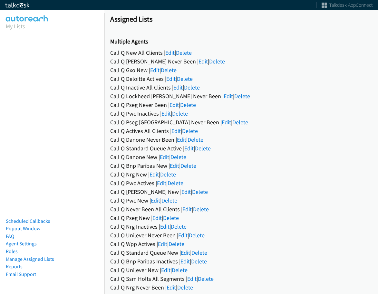 Image resolution: width=378 pixels, height=294 pixels. I want to click on a: My Lists, so click(15, 26).